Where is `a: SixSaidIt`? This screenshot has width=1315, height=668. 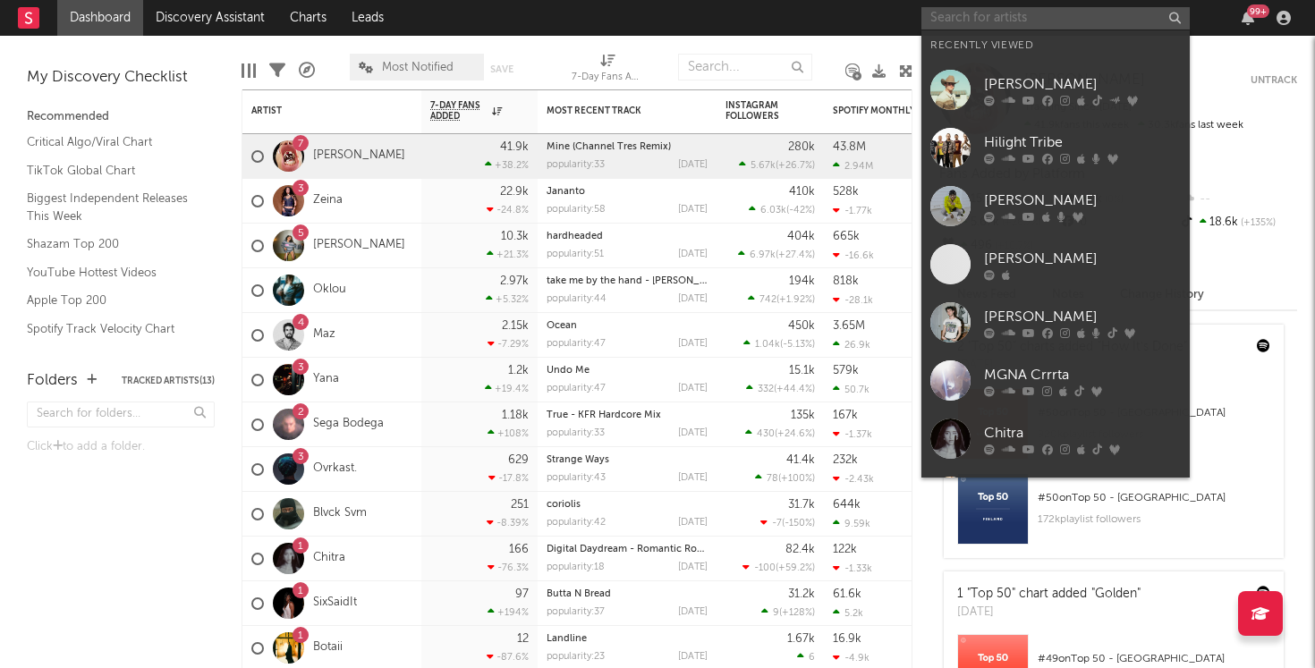
a: SixSaidIt is located at coordinates (335, 603).